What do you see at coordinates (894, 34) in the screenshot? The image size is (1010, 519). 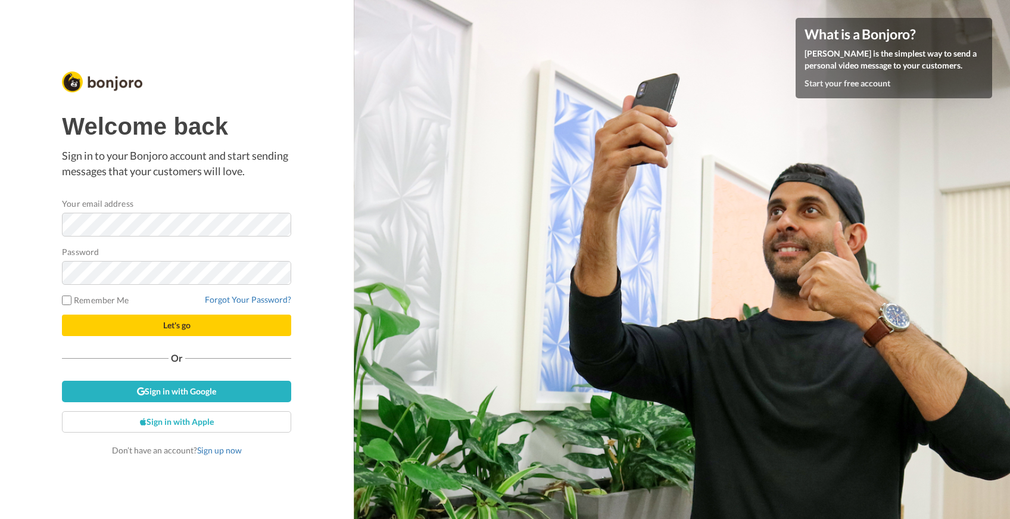 I see `h4: What is a Bonjoro?` at bounding box center [894, 34].